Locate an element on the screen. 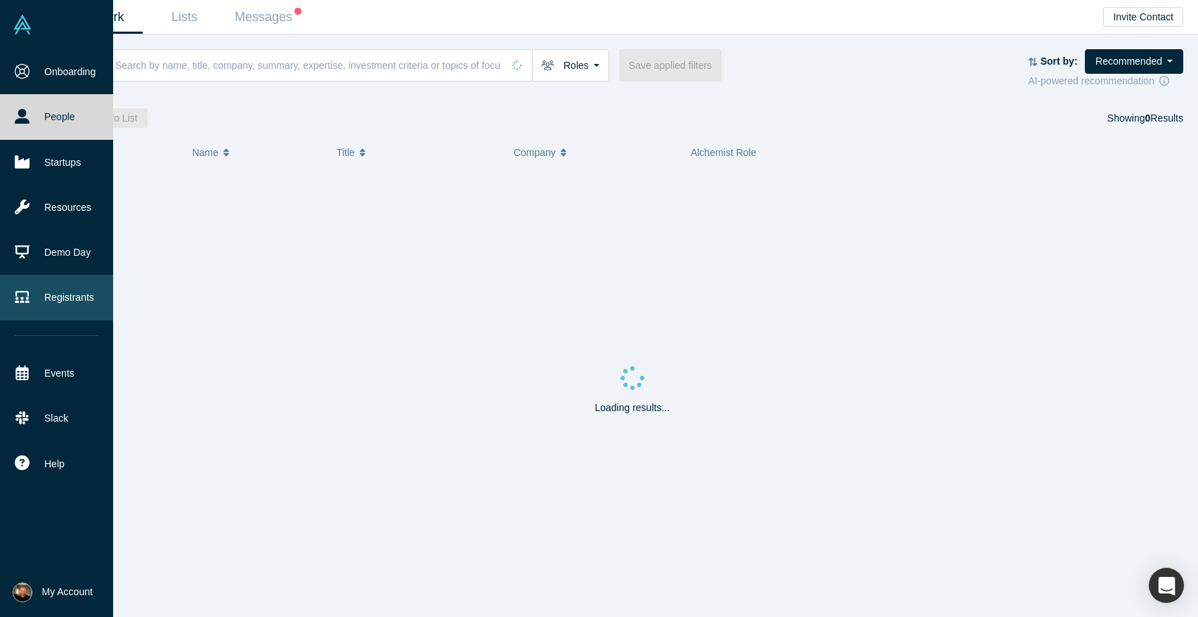 The height and width of the screenshot is (617, 1198). button: Roles is located at coordinates (571, 65).